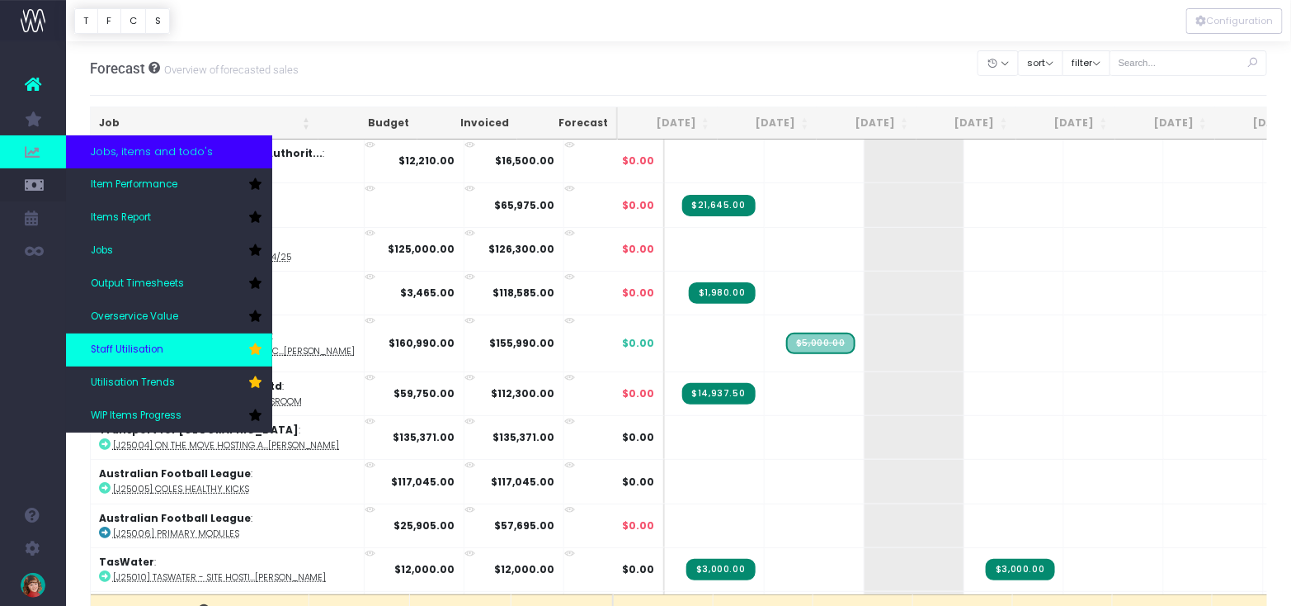  Describe the element at coordinates (1087, 63) in the screenshot. I see `button: filter` at that location.